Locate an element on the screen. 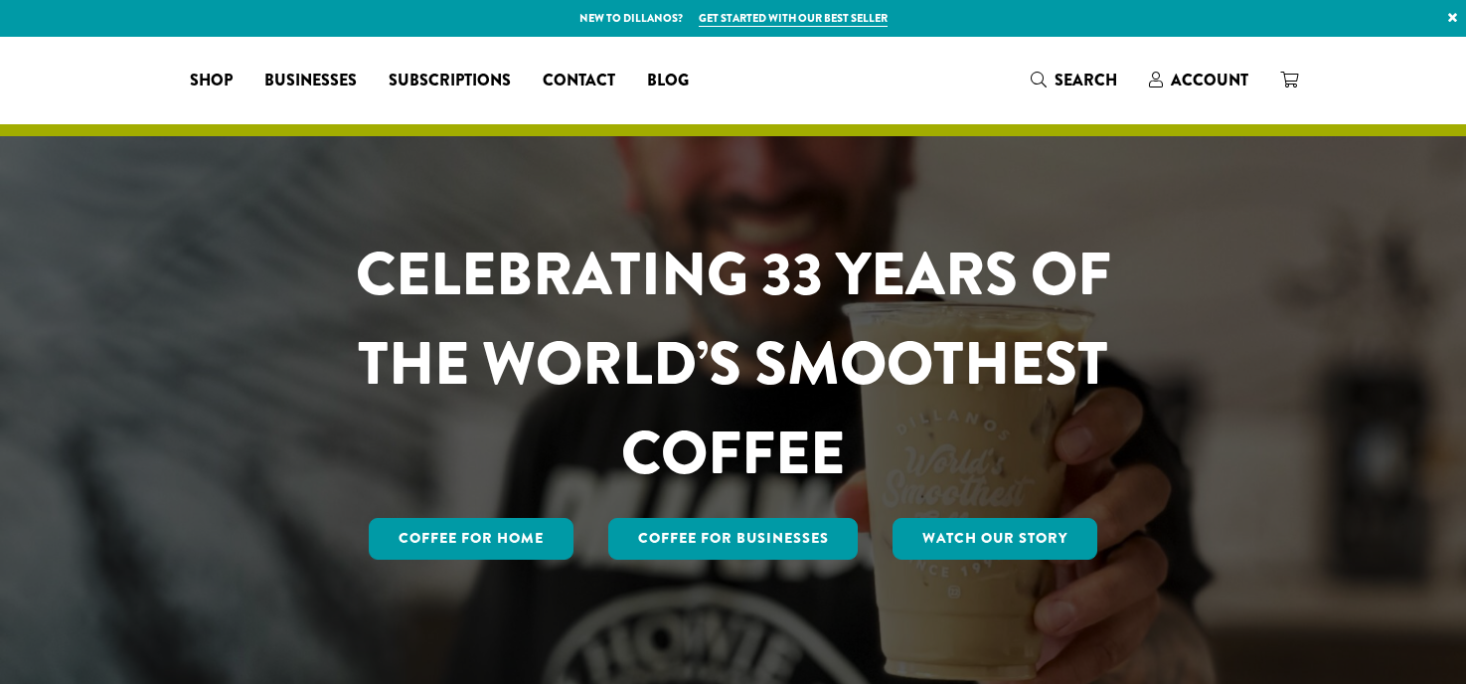 The width and height of the screenshot is (1466, 684). span: Blog is located at coordinates (668, 81).